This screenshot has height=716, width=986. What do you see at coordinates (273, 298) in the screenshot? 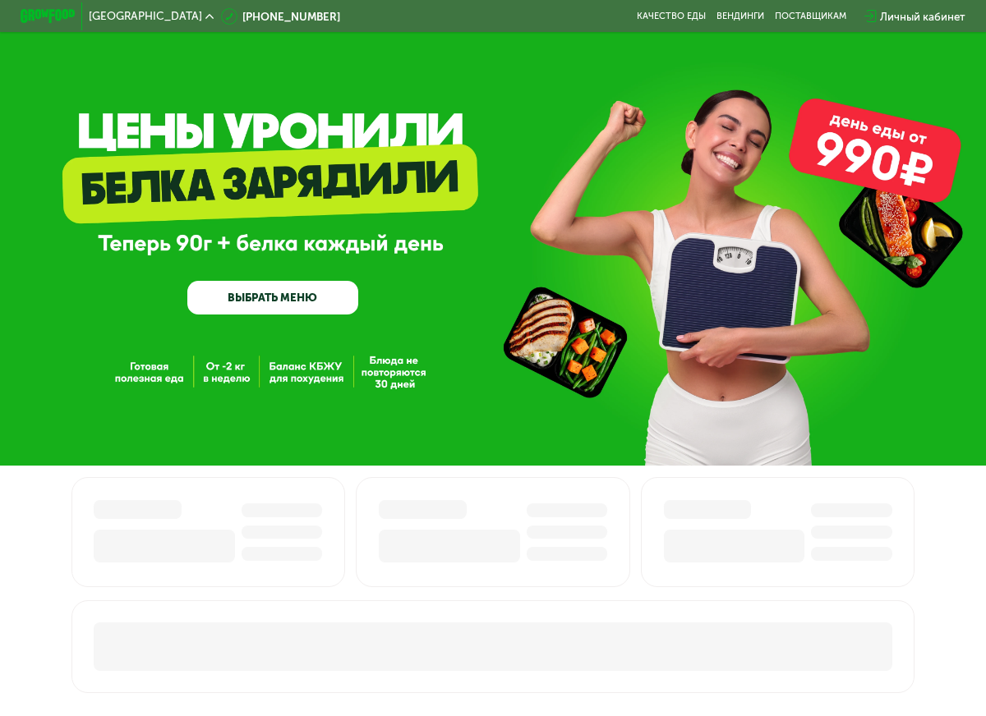
I see `a: ВЫБРАТЬ МЕНЮ` at bounding box center [273, 298].